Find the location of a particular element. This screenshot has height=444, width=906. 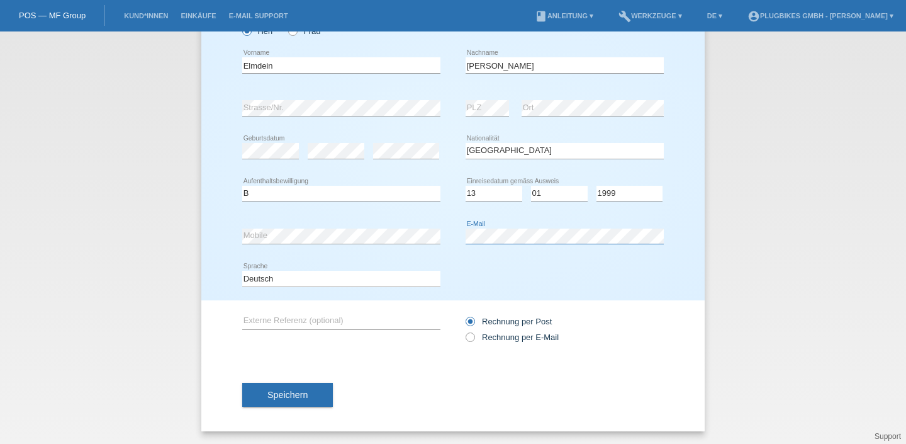

button: Speichern is located at coordinates (288, 395).